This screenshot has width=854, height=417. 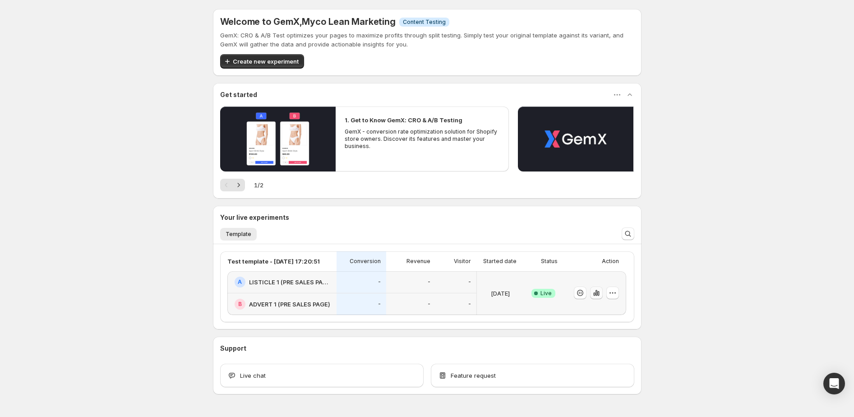 I want to click on span: Template, so click(x=238, y=234).